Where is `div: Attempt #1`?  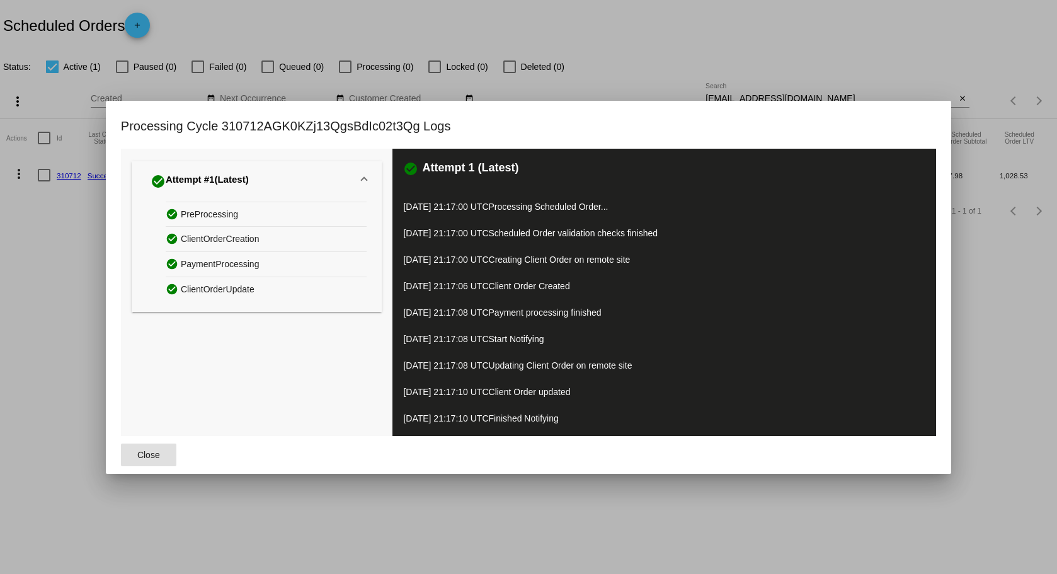 div: Attempt #1 is located at coordinates (200, 181).